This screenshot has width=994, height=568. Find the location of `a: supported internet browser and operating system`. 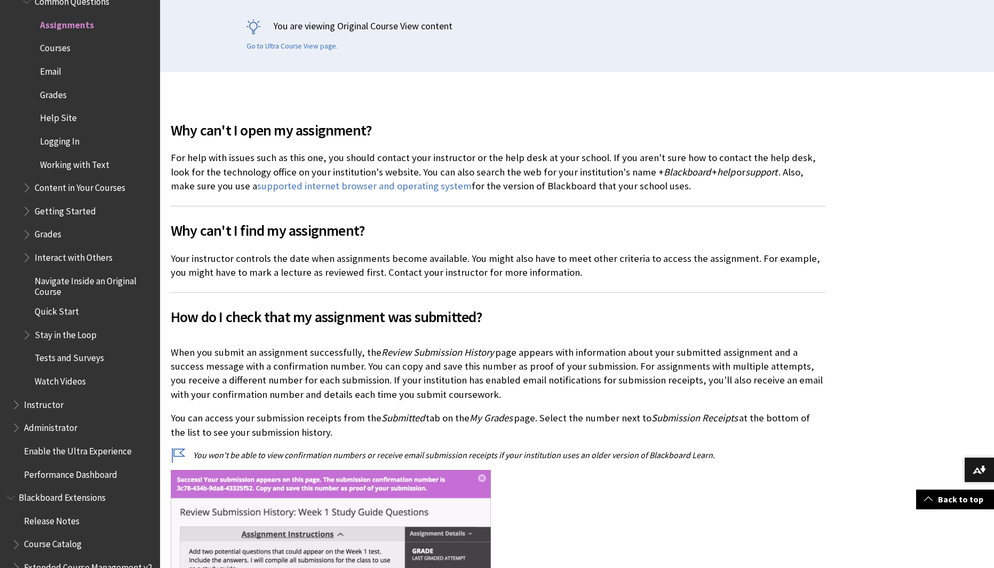

a: supported internet browser and operating system is located at coordinates (364, 186).